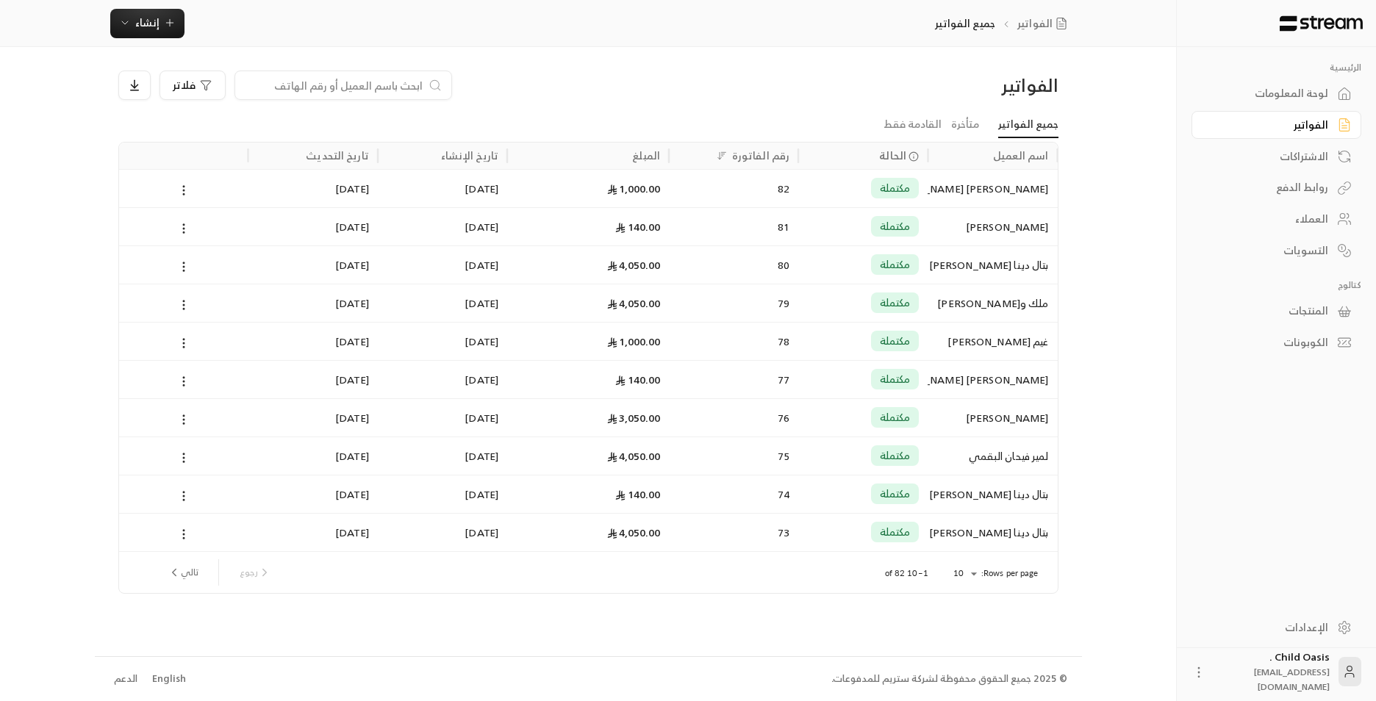 This screenshot has height=701, width=1376. I want to click on a: الاشتراكات, so click(1276, 156).